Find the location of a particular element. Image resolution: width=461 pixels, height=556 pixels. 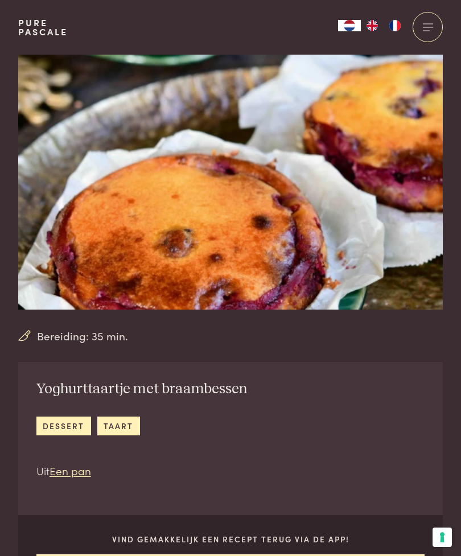

ul: Language list is located at coordinates (384, 26).